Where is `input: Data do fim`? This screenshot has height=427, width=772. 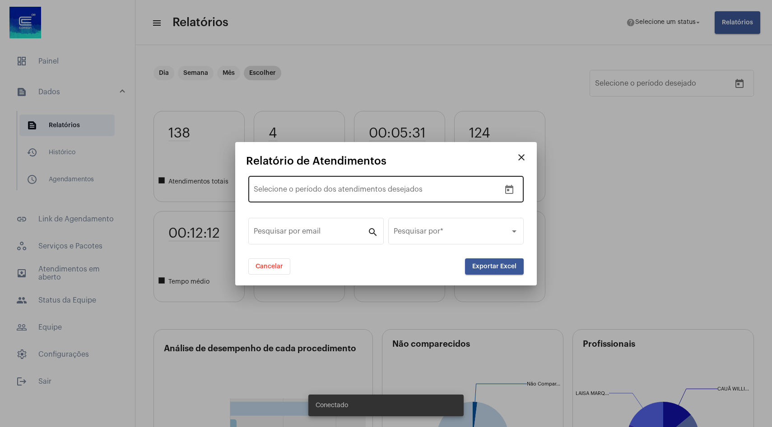 input: Data do fim is located at coordinates (368, 191).